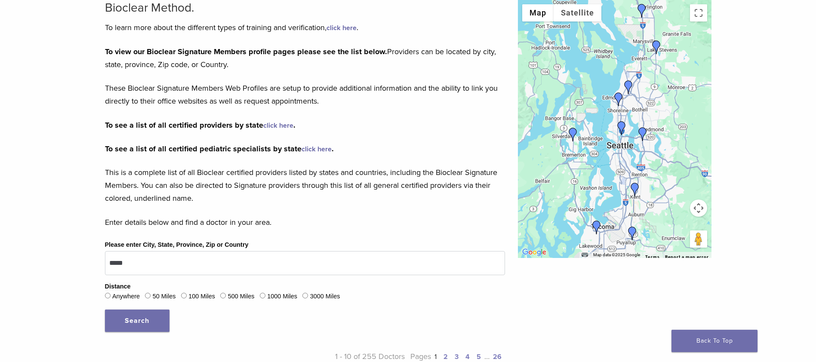 The image size is (816, 362). Describe the element at coordinates (653, 257) in the screenshot. I see `a: Terms` at that location.